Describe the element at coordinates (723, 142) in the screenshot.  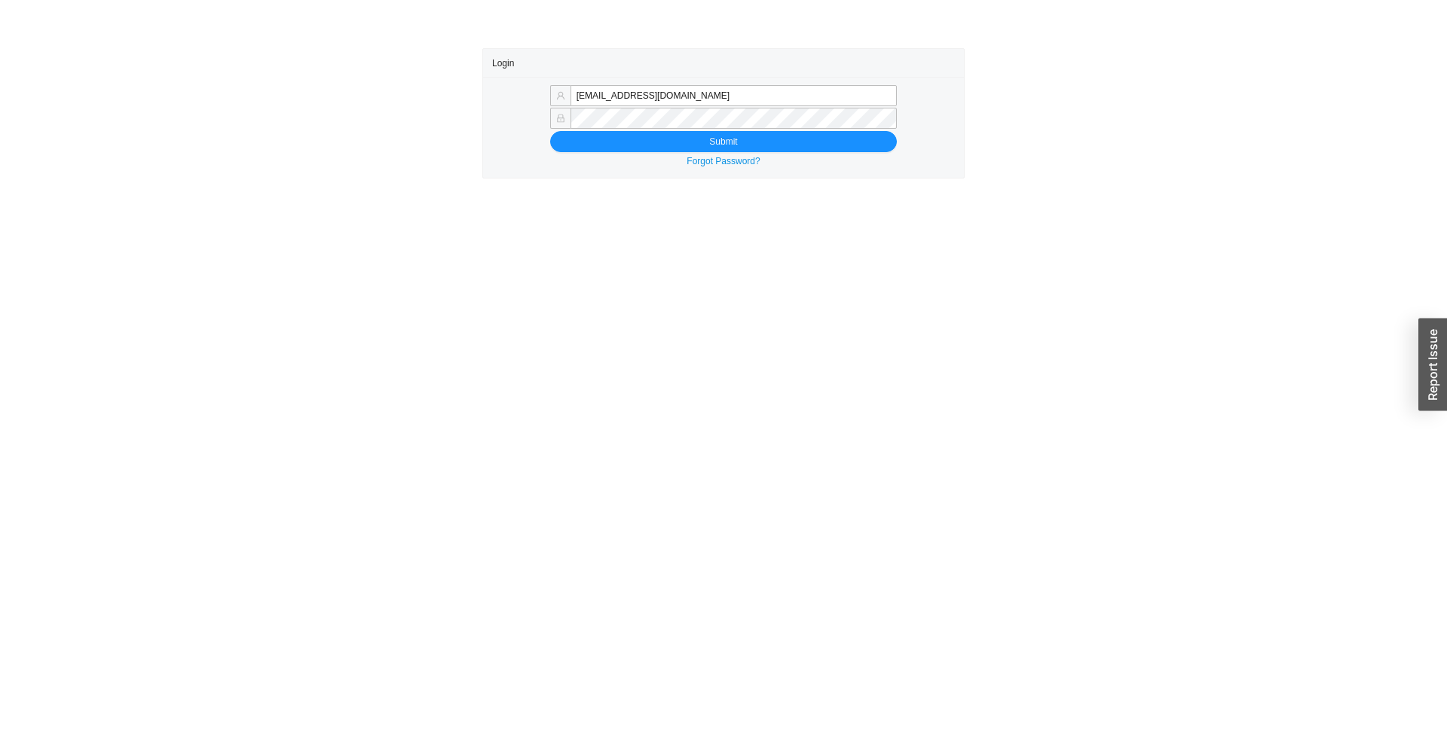
I see `button: Submit` at that location.